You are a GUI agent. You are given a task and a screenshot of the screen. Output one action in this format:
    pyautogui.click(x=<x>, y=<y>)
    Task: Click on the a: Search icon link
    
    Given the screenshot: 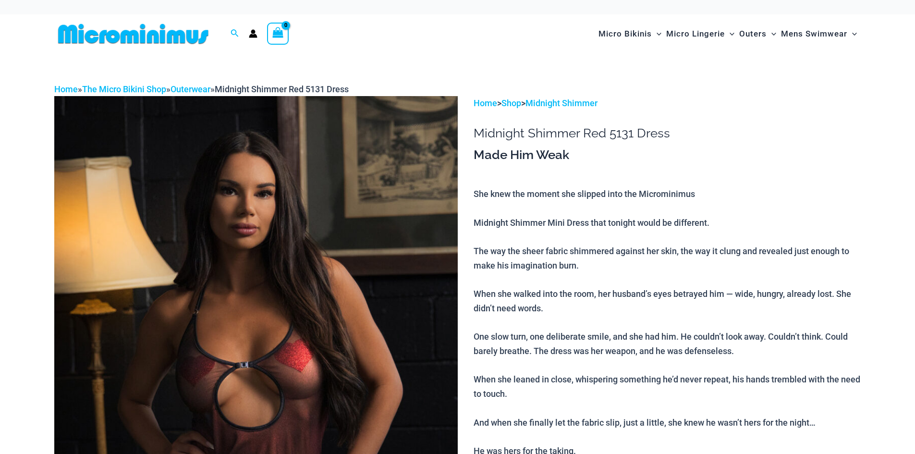 What is the action you would take?
    pyautogui.click(x=235, y=34)
    